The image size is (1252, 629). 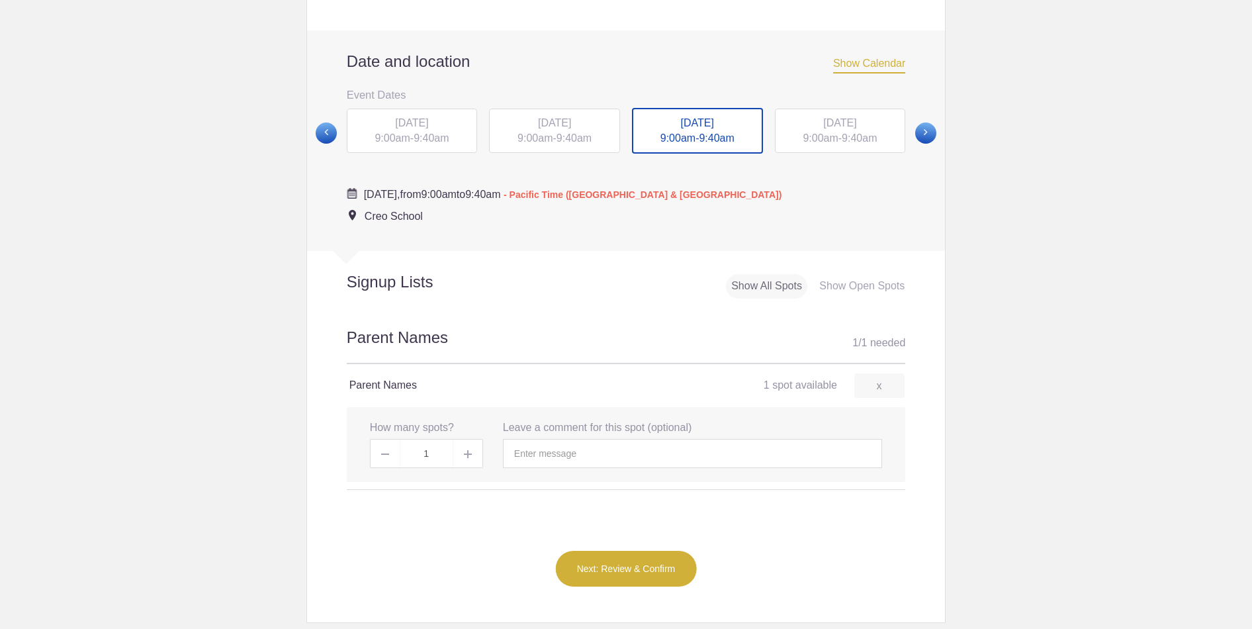 I want to click on img: Cal purple, so click(x=352, y=193).